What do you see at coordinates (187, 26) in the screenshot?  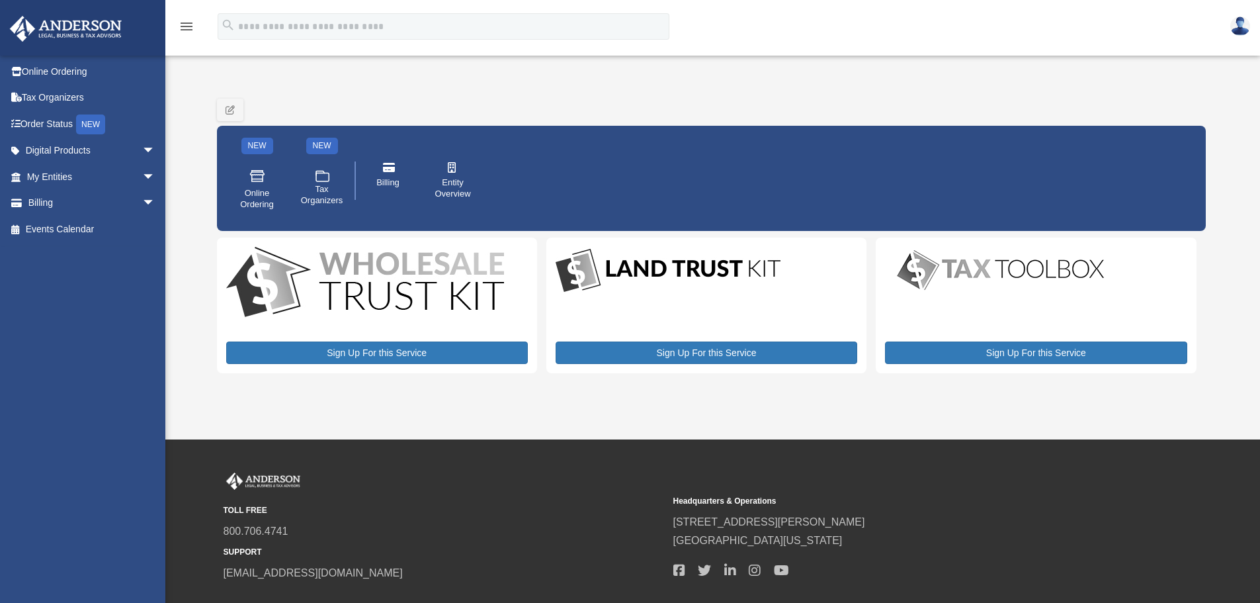 I see `i: menu` at bounding box center [187, 26].